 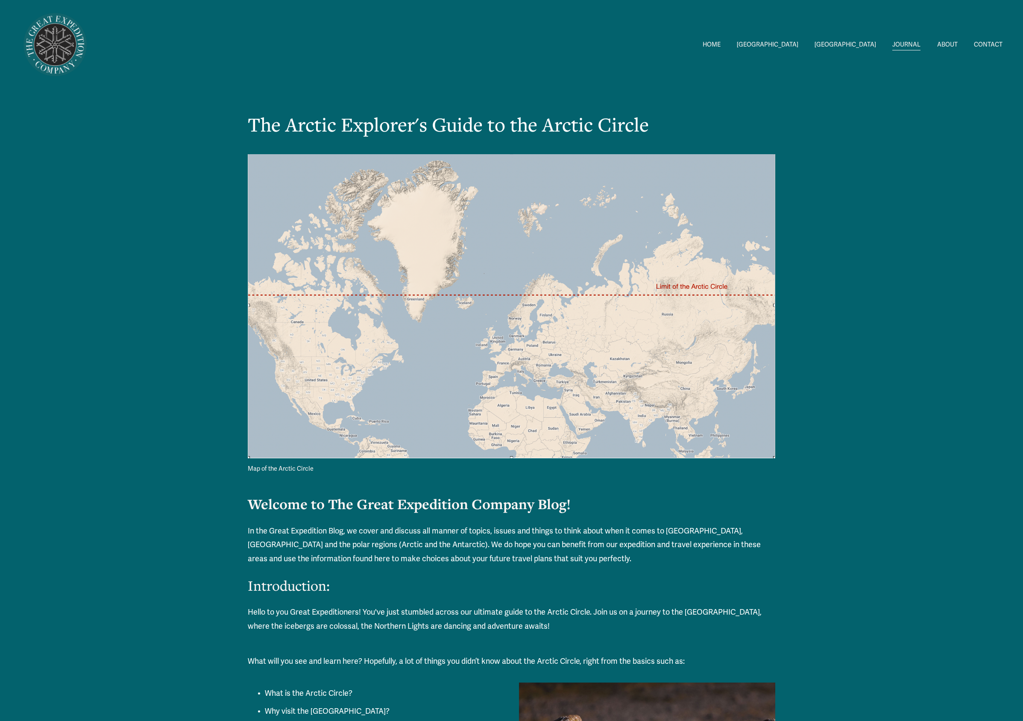 I want to click on h2: Introduction:, so click(x=511, y=585).